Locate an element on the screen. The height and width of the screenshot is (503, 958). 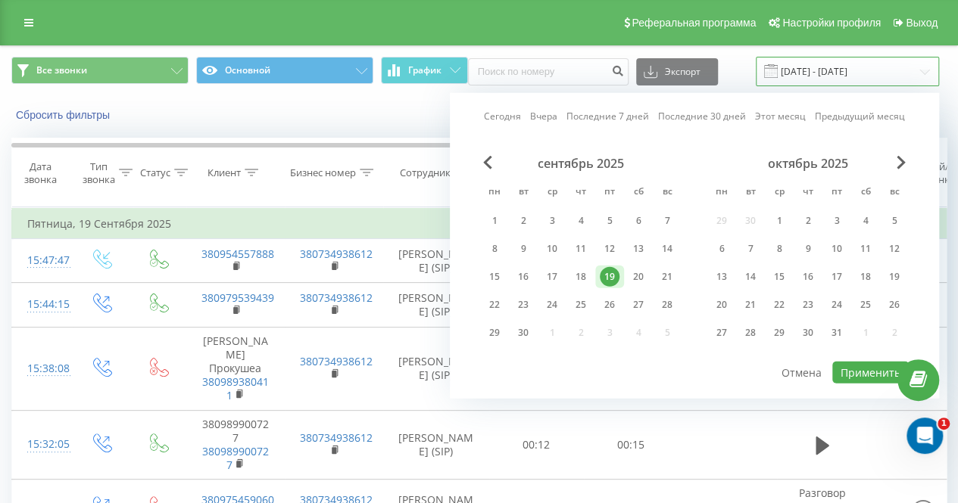
div: 15:47:47 is located at coordinates (42, 260).